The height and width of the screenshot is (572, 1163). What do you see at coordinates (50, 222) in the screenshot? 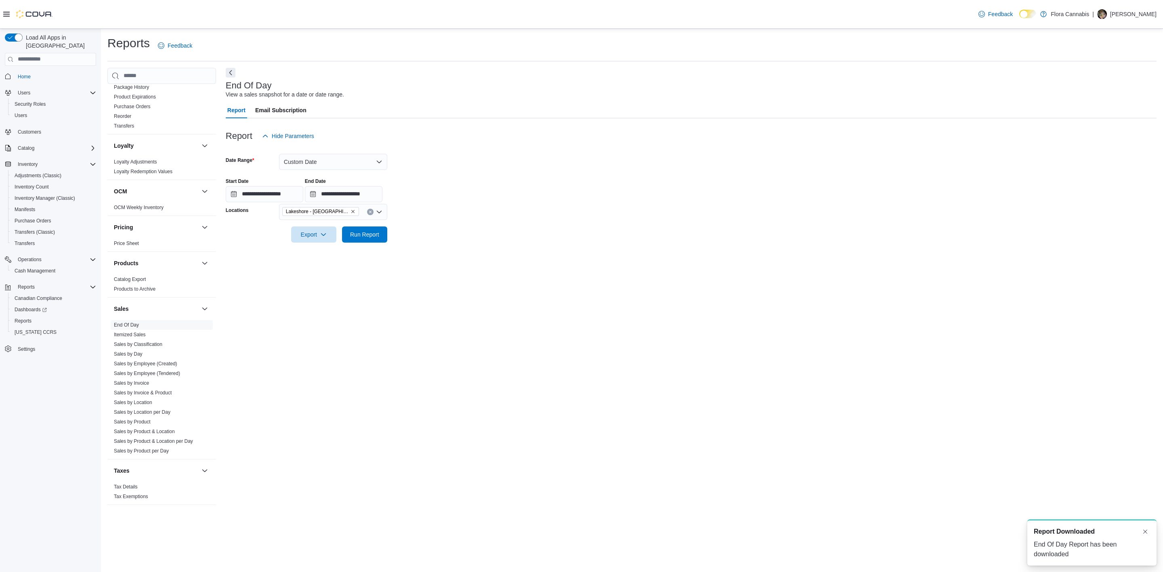
I see `nav: Complex example` at bounding box center [50, 222].